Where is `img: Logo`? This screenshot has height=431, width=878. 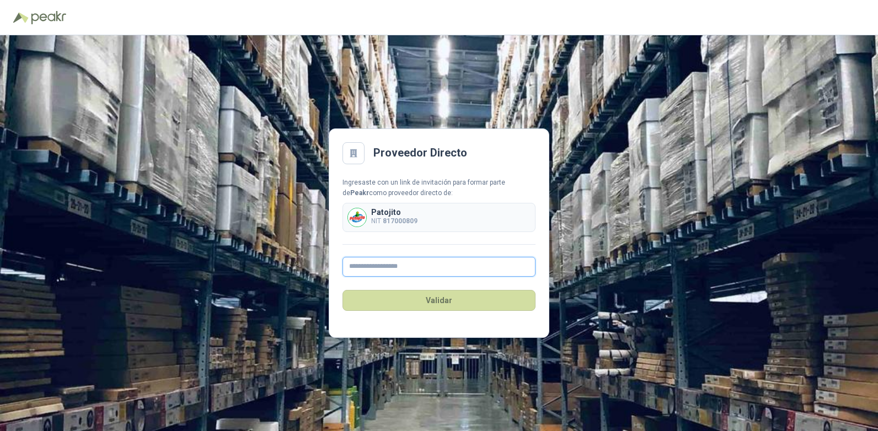 img: Logo is located at coordinates (21, 18).